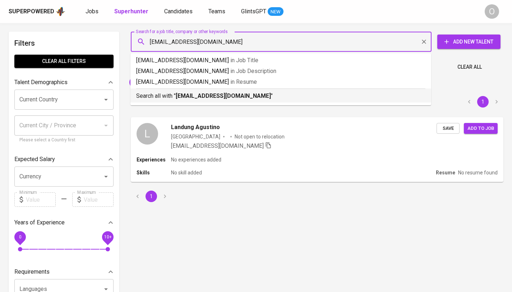 The width and height of the screenshot is (512, 292). Describe the element at coordinates (244, 60) in the screenshot. I see `span: in Job Title` at that location.